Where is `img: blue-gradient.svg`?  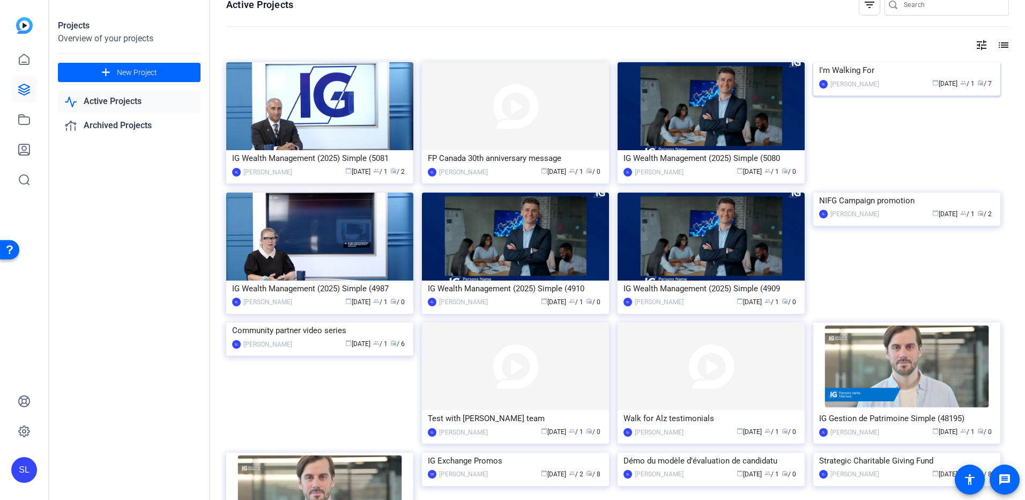
img: blue-gradient.svg is located at coordinates (24, 25).